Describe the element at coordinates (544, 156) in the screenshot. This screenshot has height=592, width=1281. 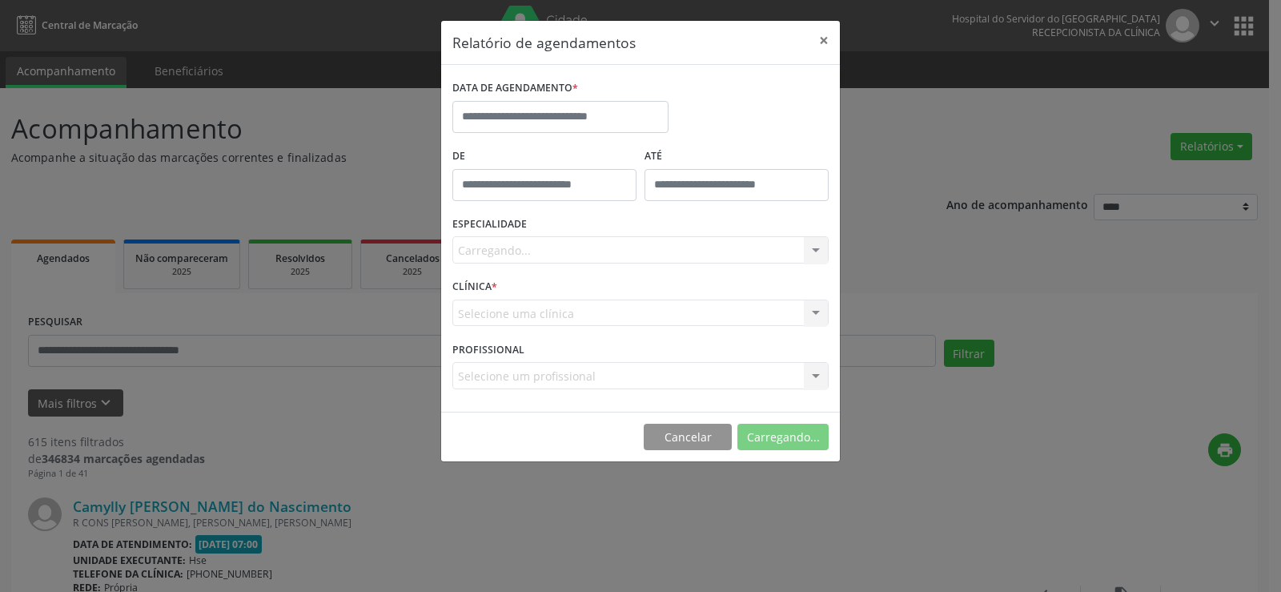
I see `label: De` at that location.